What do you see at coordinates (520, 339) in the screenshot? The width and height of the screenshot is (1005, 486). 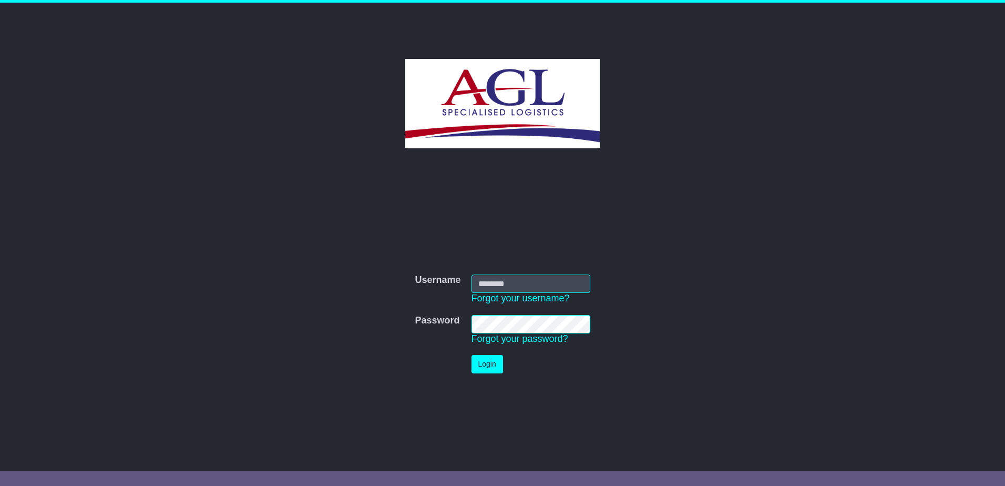 I see `a: Forgot your password?` at bounding box center [520, 339].